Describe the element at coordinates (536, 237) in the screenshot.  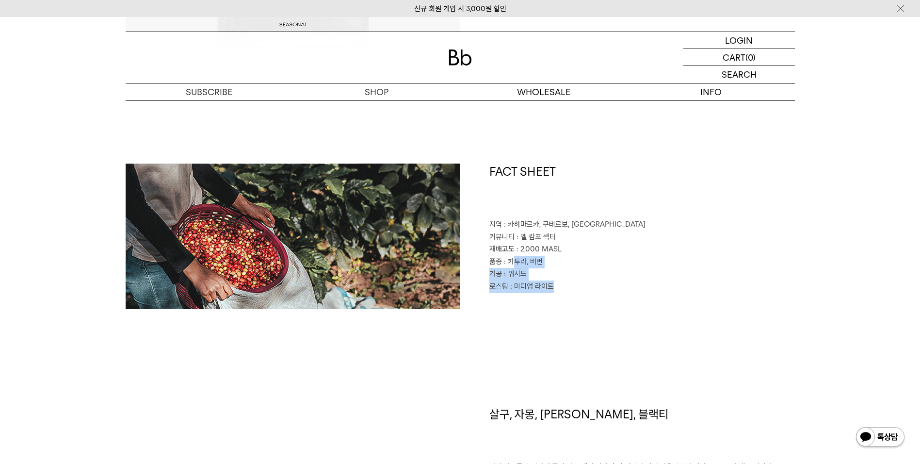
I see `span: : 엘 캄포 섹터` at that location.